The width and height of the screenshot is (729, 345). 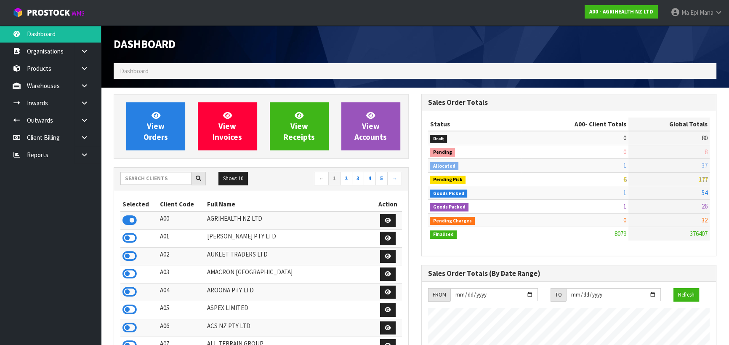 What do you see at coordinates (574, 124) in the screenshot?
I see `th: - Client Totals` at bounding box center [574, 124].